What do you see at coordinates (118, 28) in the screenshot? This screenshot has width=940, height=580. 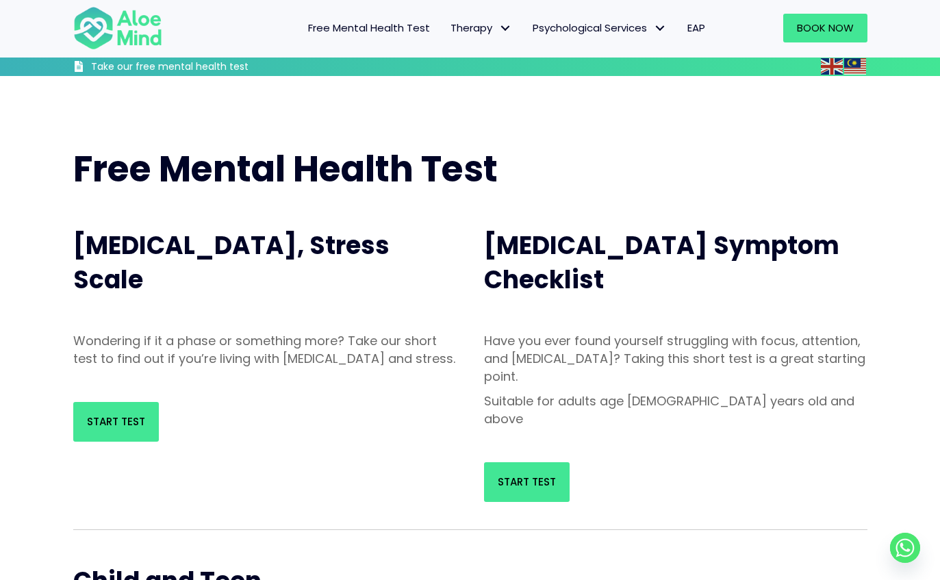 I see `img: Aloe mind Logo` at bounding box center [118, 28].